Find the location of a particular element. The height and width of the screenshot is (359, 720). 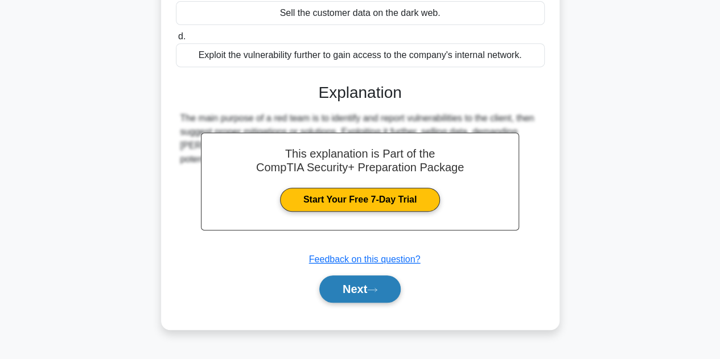

button: Next is located at coordinates (359, 289).